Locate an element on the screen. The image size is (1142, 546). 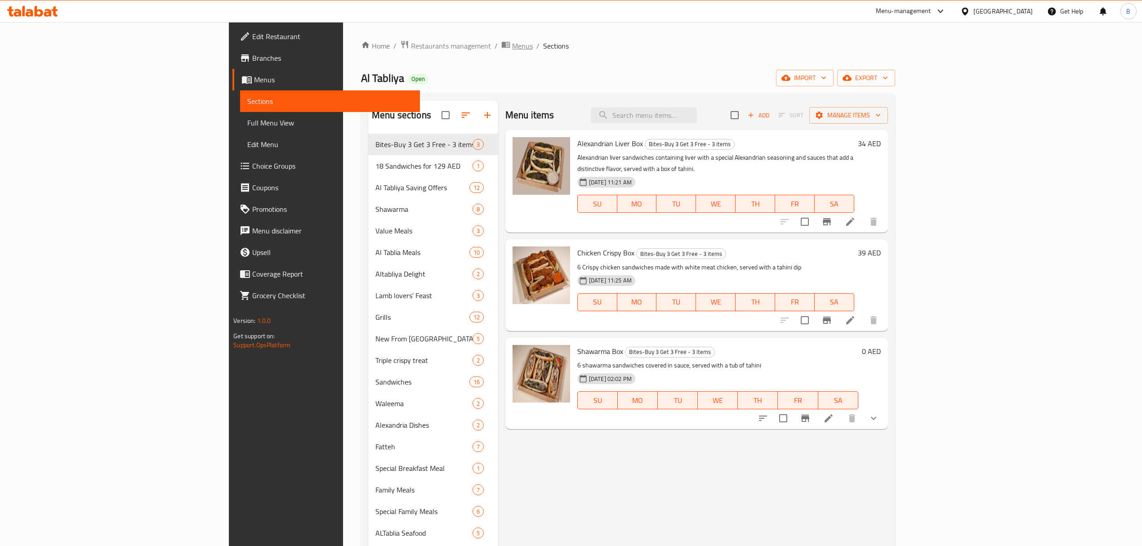
a: Choice Groups is located at coordinates (326, 166).